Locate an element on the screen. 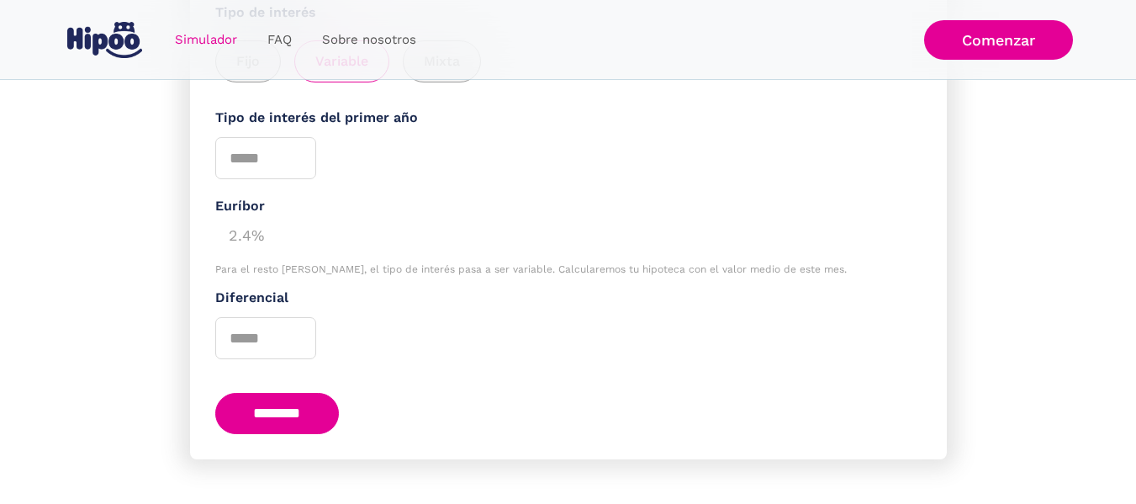 The width and height of the screenshot is (1136, 504). label: Tipo de interés del primer año is located at coordinates (569, 118).